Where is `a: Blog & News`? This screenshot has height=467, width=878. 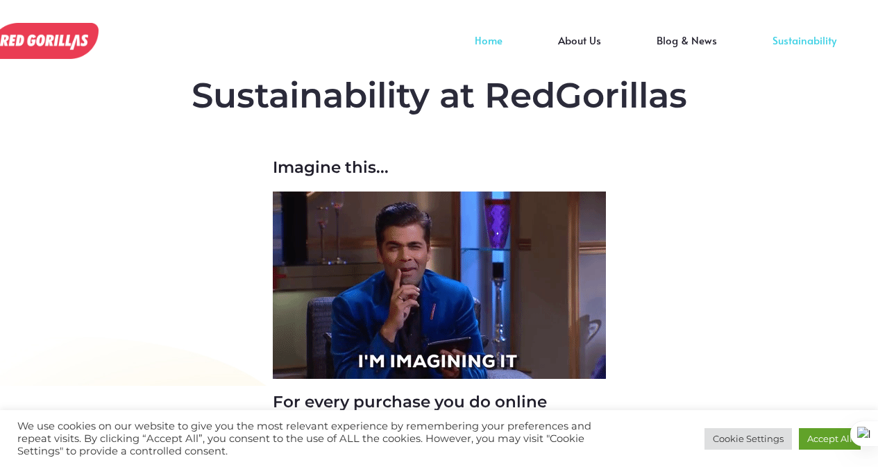 a: Blog & News is located at coordinates (687, 51).